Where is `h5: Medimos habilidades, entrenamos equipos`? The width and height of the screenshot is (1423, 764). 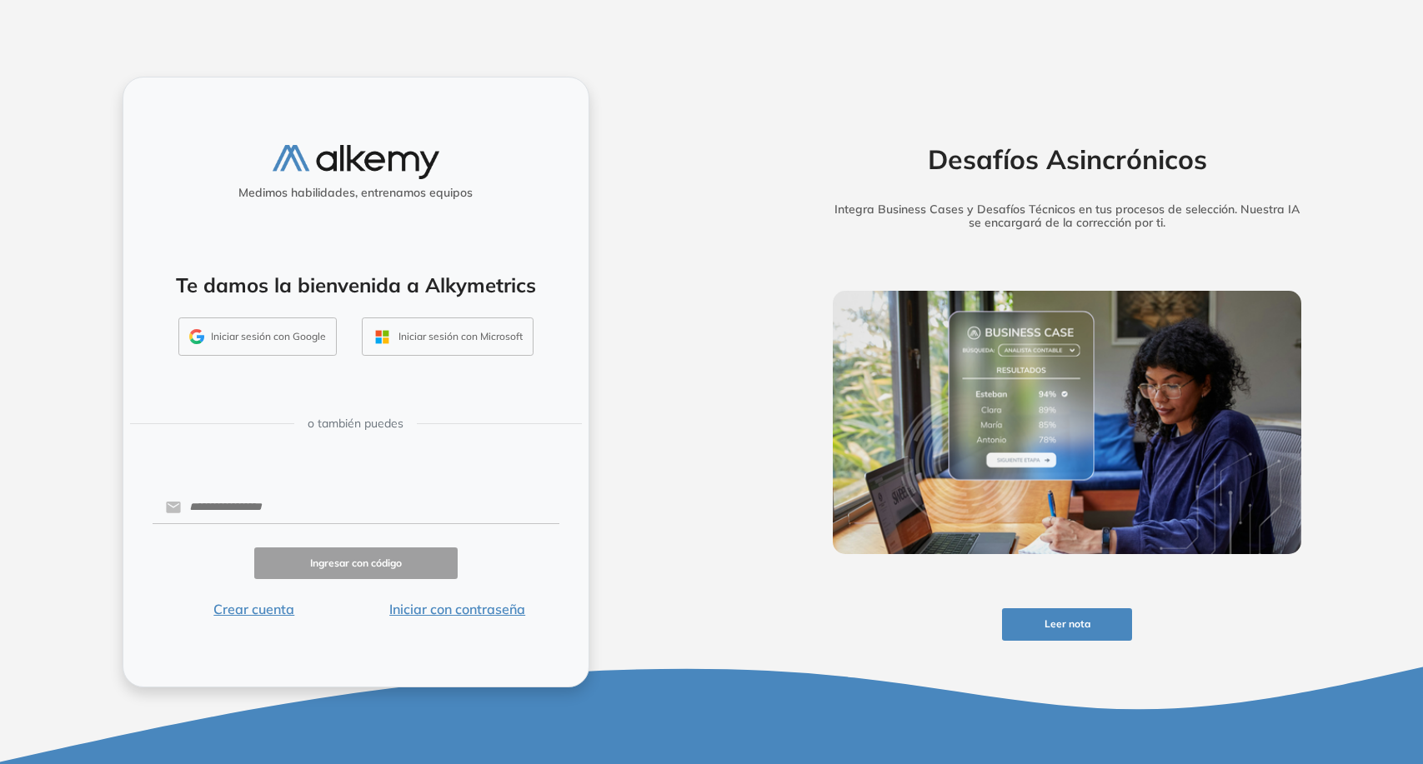 h5: Medimos habilidades, entrenamos equipos is located at coordinates (356, 193).